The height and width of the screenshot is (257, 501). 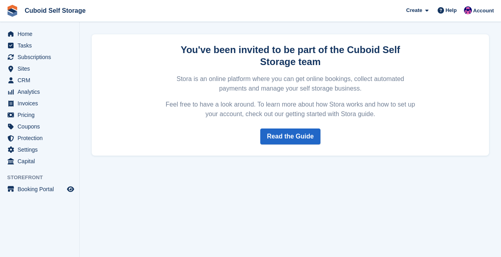 I want to click on span: Analytics, so click(x=41, y=92).